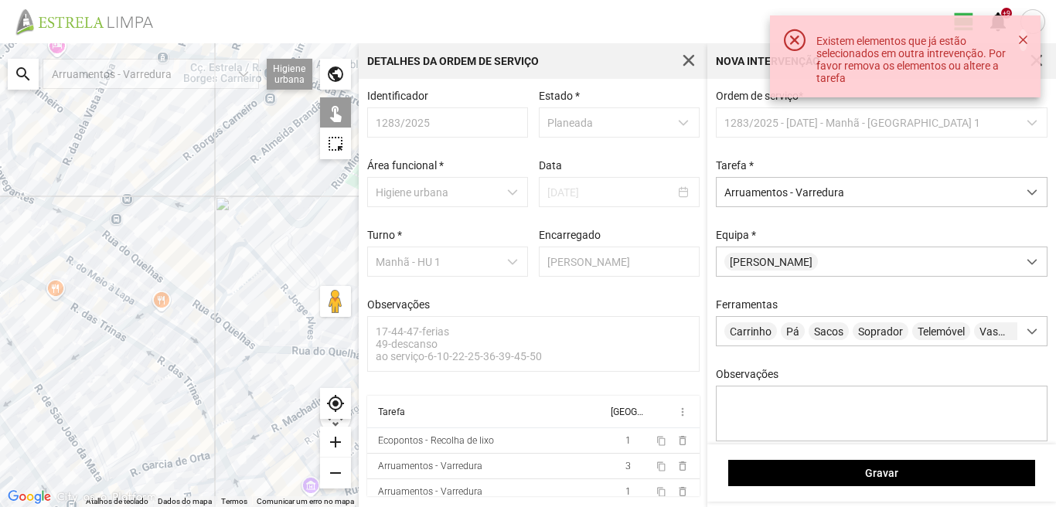 Image resolution: width=1056 pixels, height=507 pixels. I want to click on span: view_day, so click(964, 22).